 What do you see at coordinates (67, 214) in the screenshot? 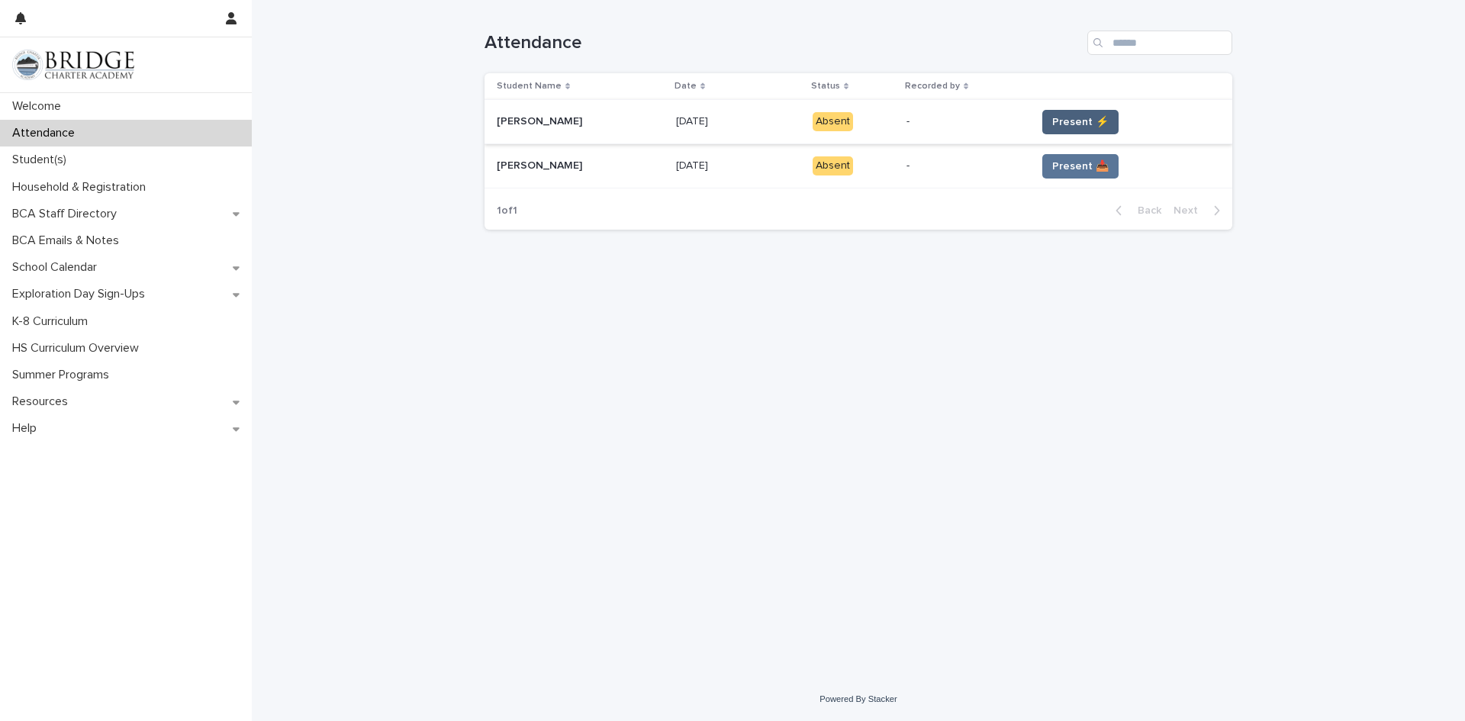
I see `p: BCA Staff Directory` at bounding box center [67, 214].